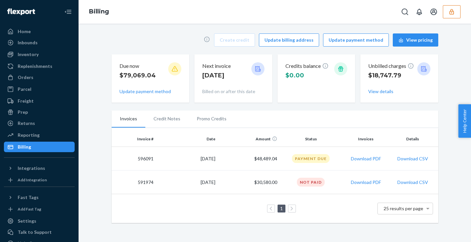 Image resolution: width=471 pixels, height=242 pixels. I want to click on th: Invoice #, so click(134, 139).